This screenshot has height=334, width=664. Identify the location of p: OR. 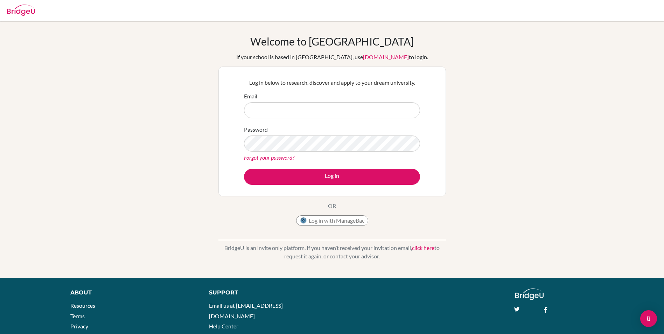
(332, 206).